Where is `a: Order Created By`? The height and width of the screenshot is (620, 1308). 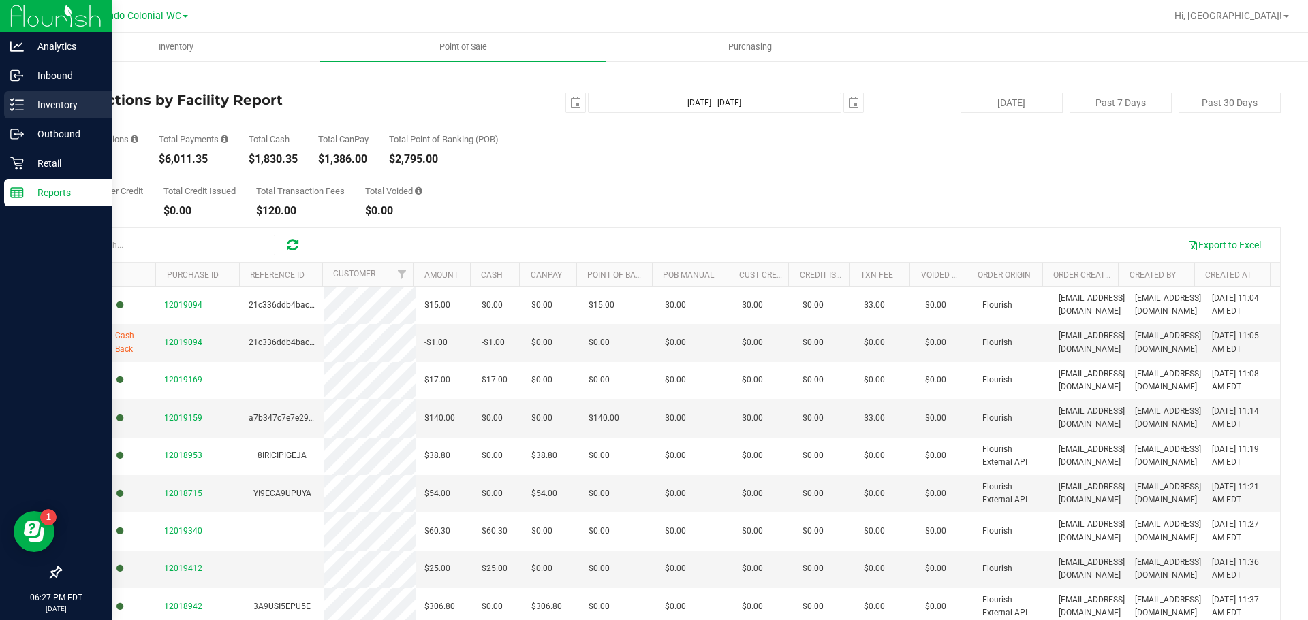 a: Order Created By is located at coordinates (1090, 275).